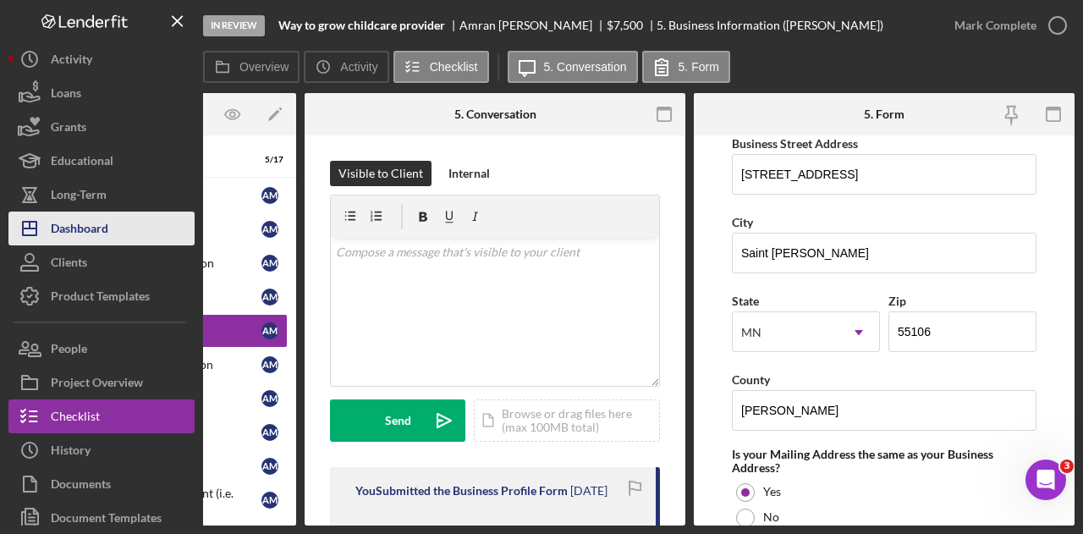  Describe the element at coordinates (102, 349) in the screenshot. I see `a: People` at that location.